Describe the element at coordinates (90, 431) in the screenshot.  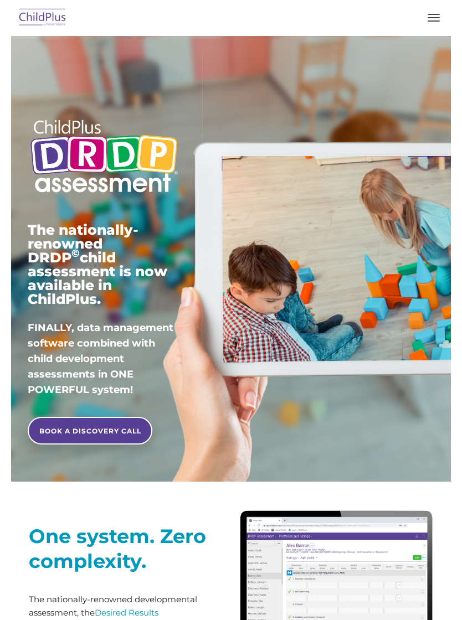
I see `a: BOOK A DISCOVERY CALL` at that location.